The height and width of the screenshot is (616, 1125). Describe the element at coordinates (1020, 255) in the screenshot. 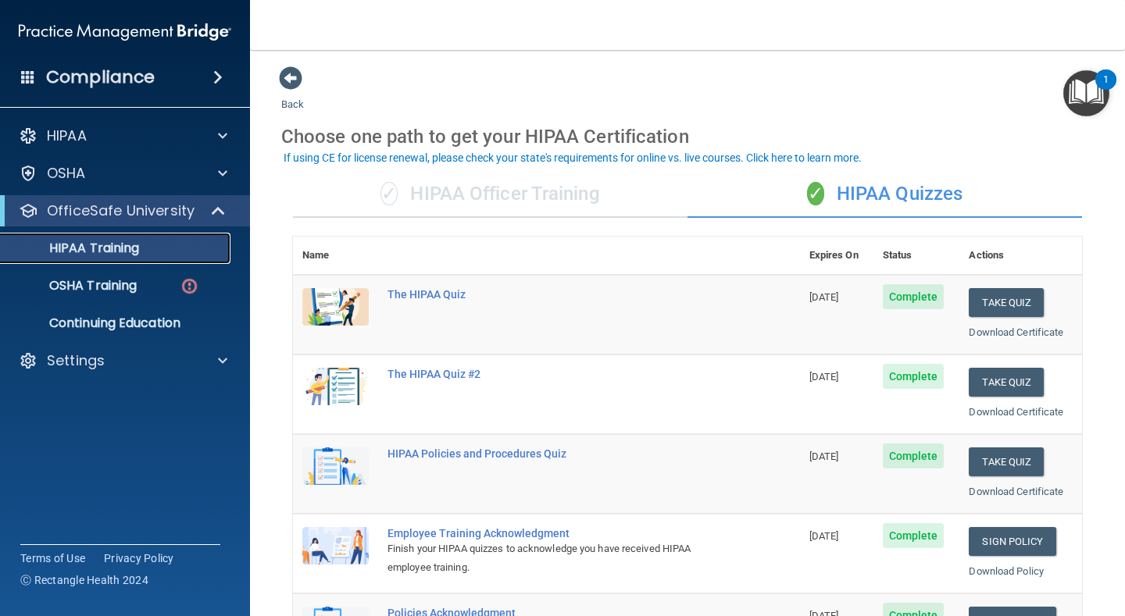

I see `th: Actions` at that location.